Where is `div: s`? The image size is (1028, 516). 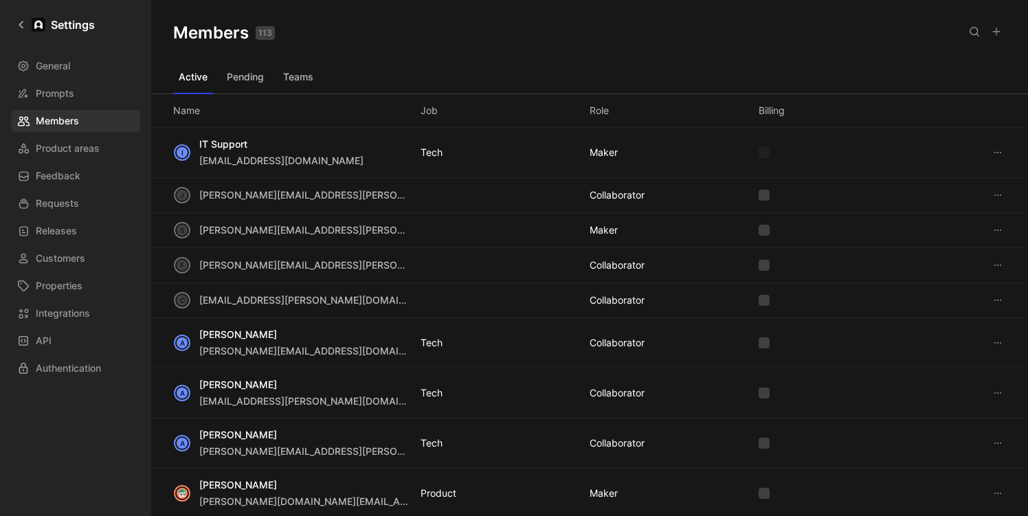 div: s is located at coordinates (182, 230).